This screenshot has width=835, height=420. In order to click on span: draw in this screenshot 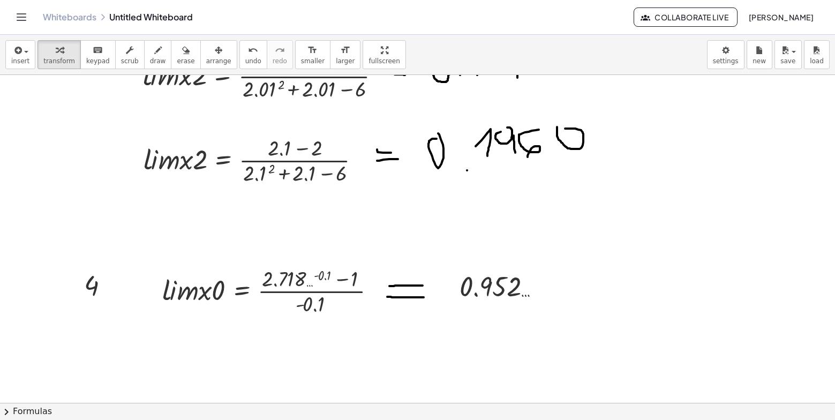, I will do `click(158, 61)`.